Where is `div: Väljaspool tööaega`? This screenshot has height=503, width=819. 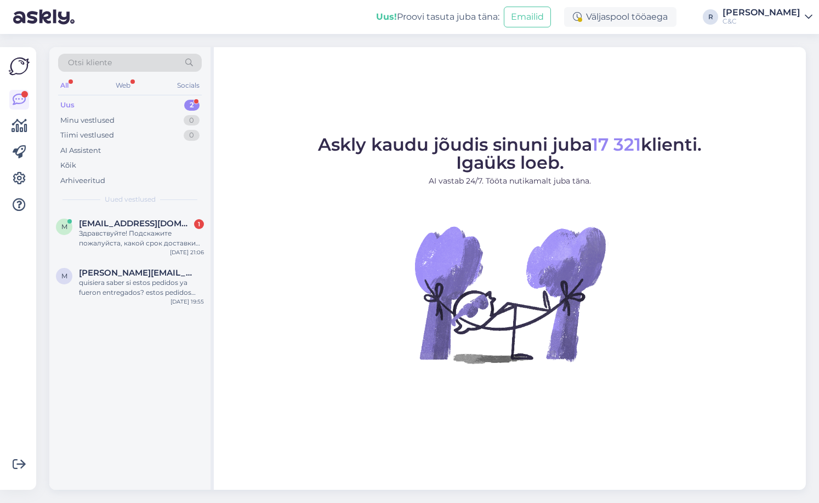
div: Väljaspool tööaega is located at coordinates (620, 17).